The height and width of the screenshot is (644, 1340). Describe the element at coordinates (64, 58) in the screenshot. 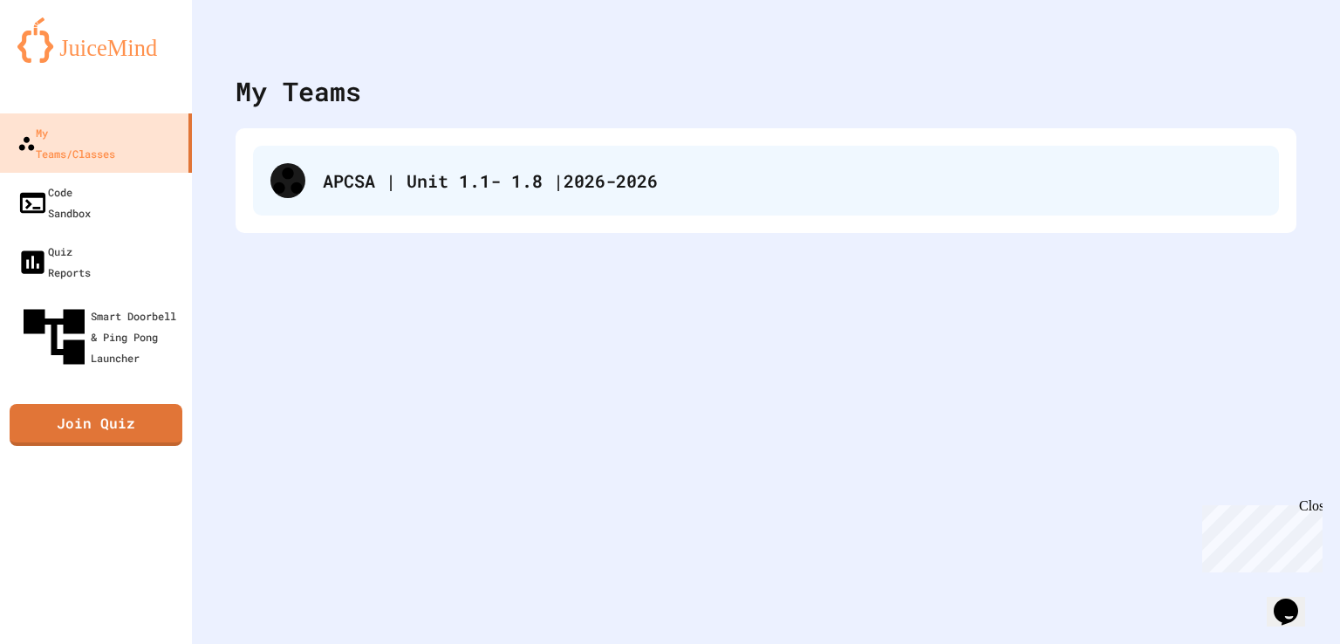

I see `div: Chat with us now!Close` at that location.